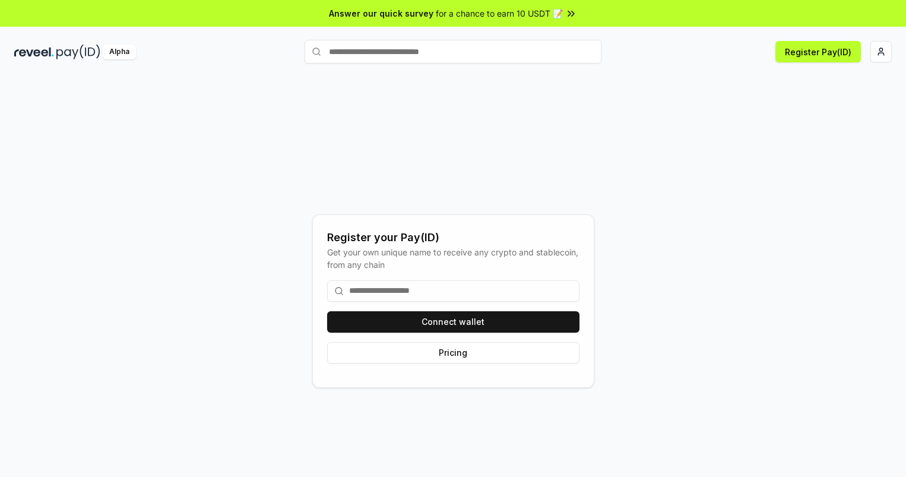 Image resolution: width=906 pixels, height=477 pixels. Describe the element at coordinates (34, 52) in the screenshot. I see `img: reveel_dark` at that location.